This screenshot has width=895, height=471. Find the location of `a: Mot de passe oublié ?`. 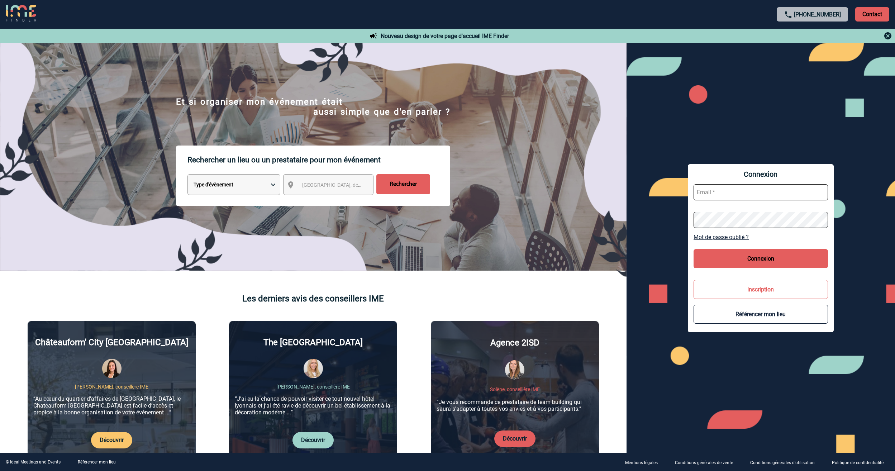

a: Mot de passe oublié ? is located at coordinates (761, 237).